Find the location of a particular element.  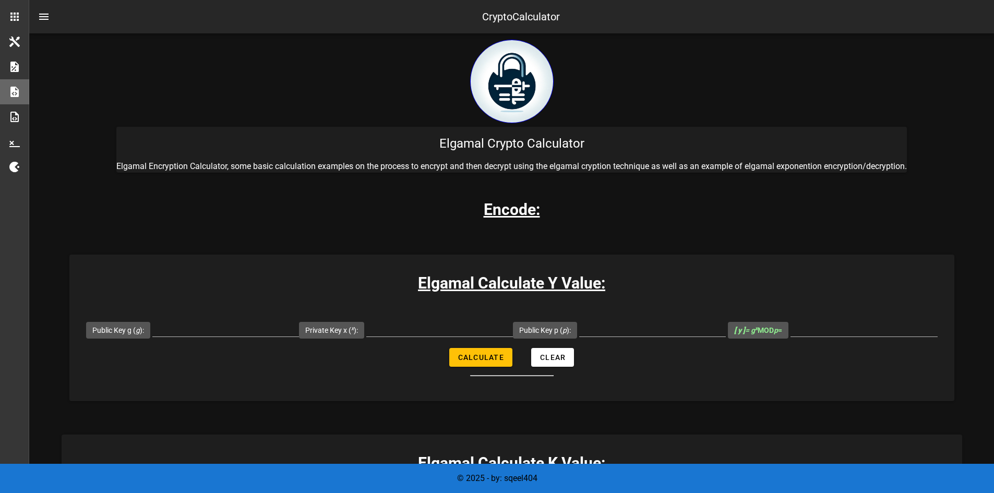

span: MOD = is located at coordinates (758, 330).